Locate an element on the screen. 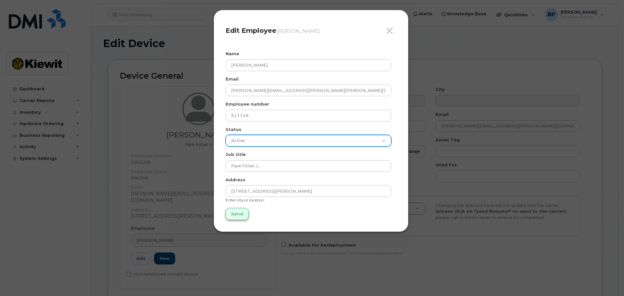 This screenshot has width=624, height=296. label: Address is located at coordinates (235, 180).